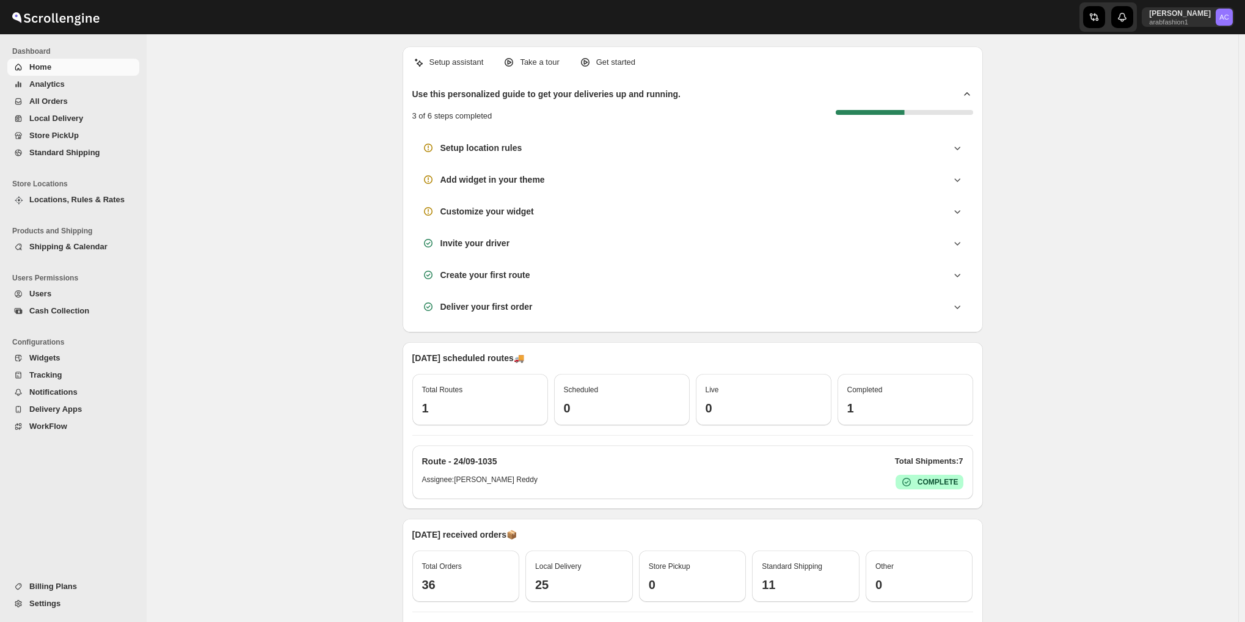  I want to click on h3: 25, so click(579, 585).